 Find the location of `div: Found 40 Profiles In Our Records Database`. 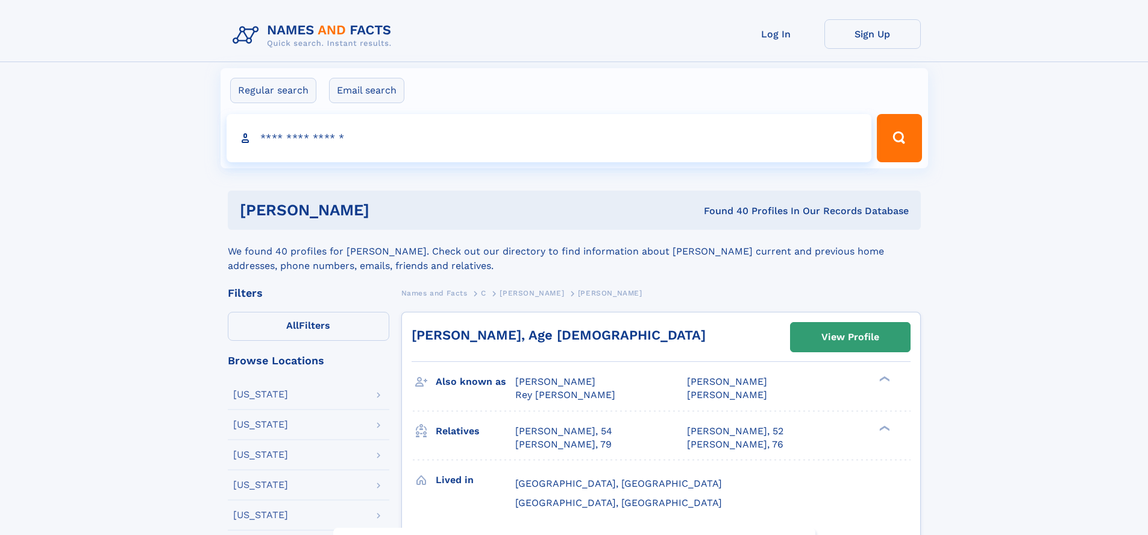

div: Found 40 Profiles In Our Records Database is located at coordinates (723, 211).